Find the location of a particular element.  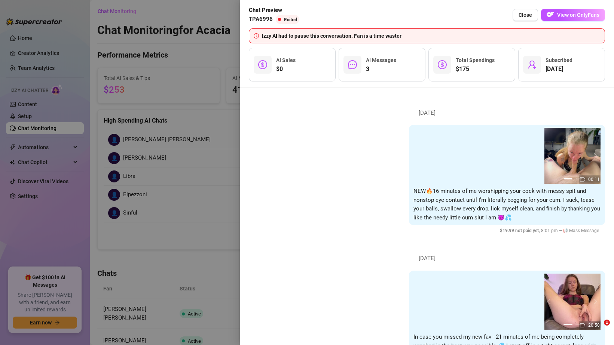

span: AI Sales is located at coordinates (286, 60).